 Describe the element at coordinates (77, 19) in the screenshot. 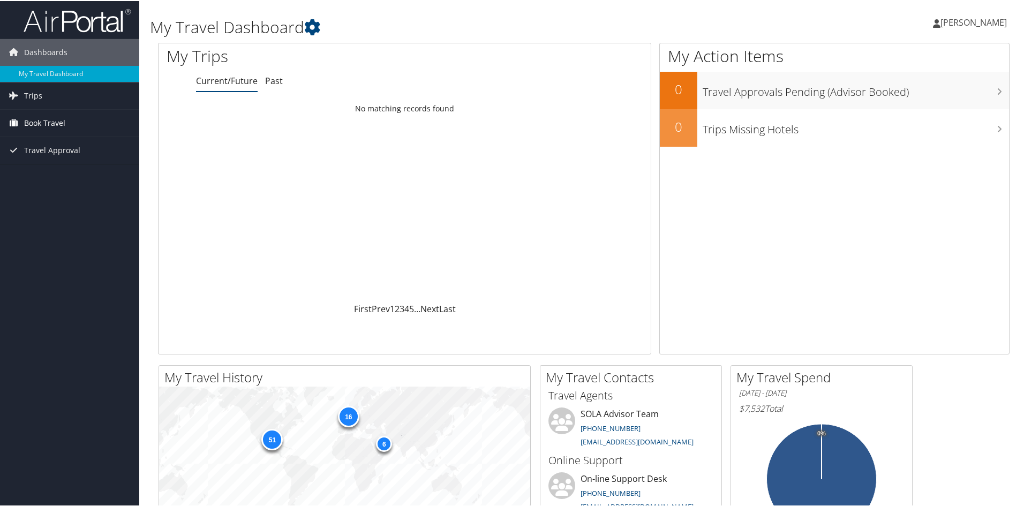

I see `img: airportal-logo.png` at that location.